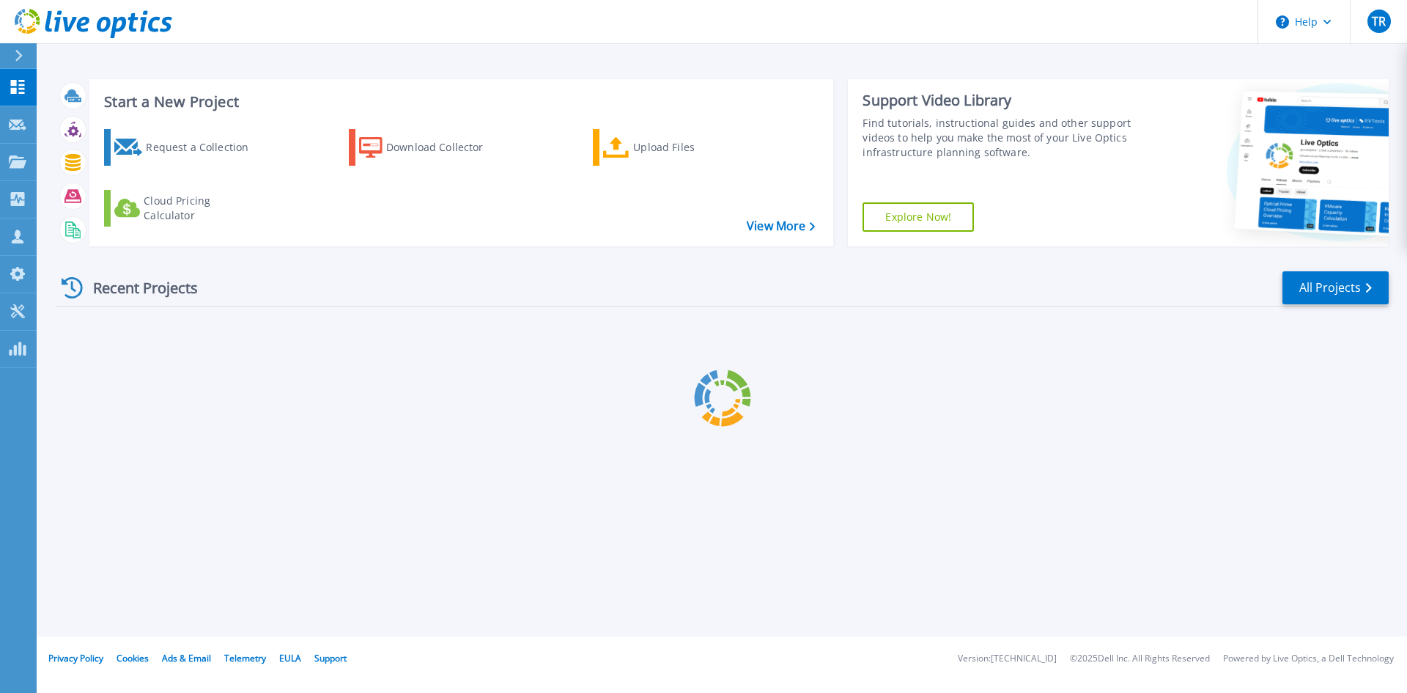 The image size is (1407, 693). I want to click on a: View More, so click(781, 226).